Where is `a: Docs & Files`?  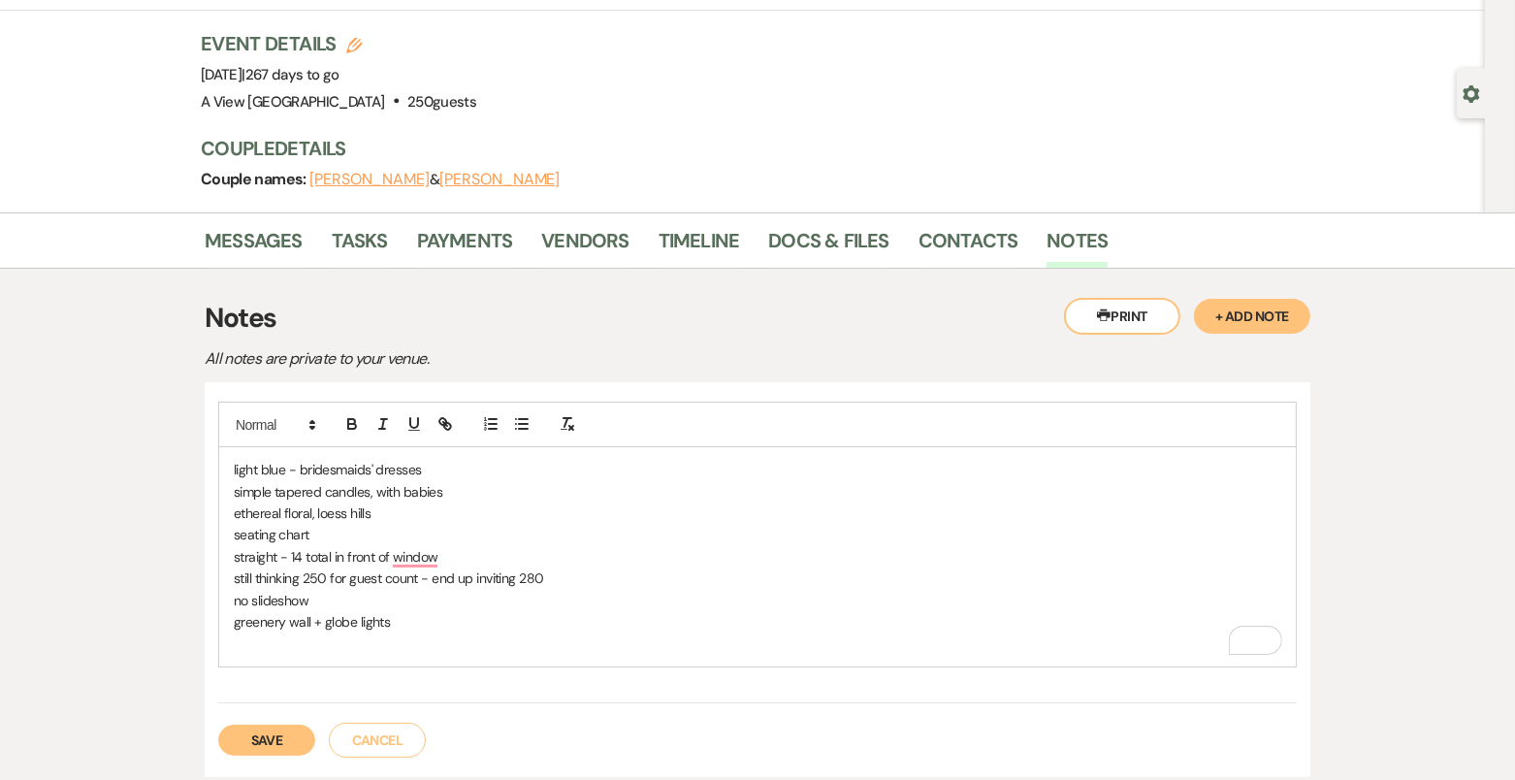
a: Docs & Files is located at coordinates (828, 246).